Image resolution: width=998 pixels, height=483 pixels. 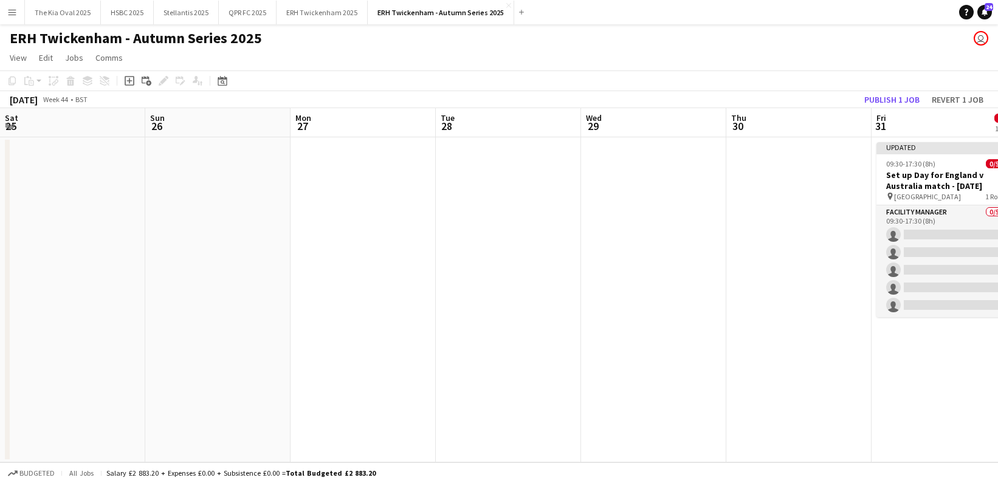 I want to click on span: Tue, so click(x=447, y=118).